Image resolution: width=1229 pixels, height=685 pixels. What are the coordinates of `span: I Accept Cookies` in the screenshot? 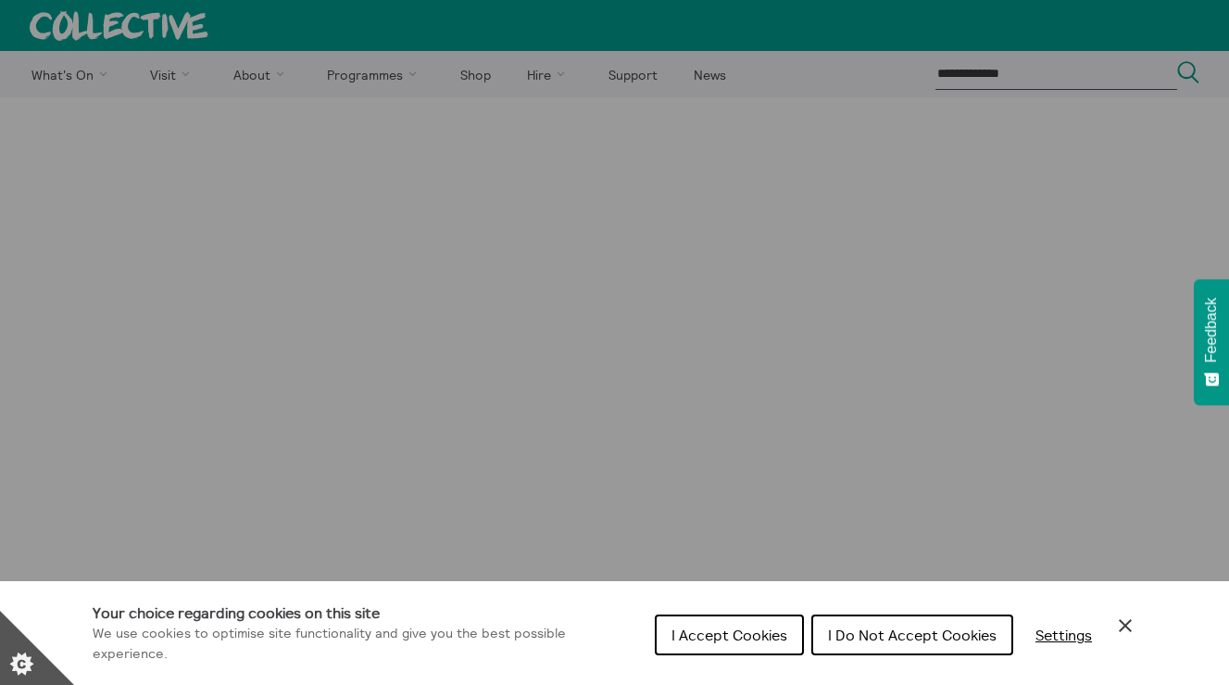 It's located at (729, 635).